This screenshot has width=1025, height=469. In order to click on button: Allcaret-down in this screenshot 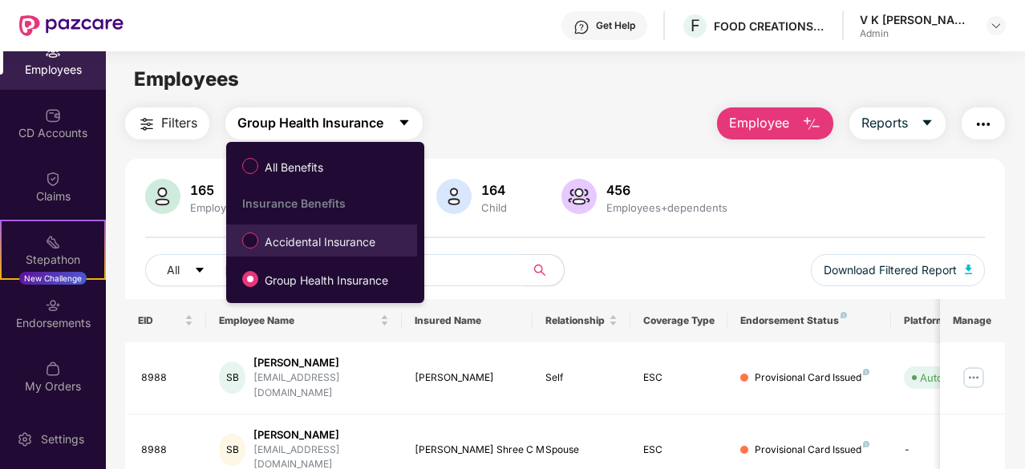, I will do `click(194, 270)`.